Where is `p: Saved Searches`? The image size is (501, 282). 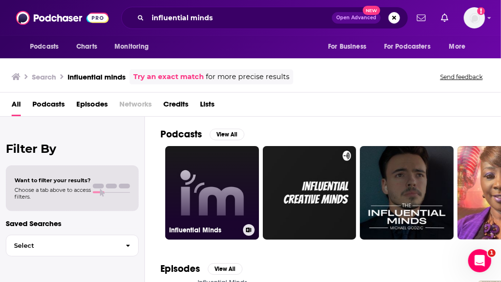
p: Saved Searches is located at coordinates (72, 223).